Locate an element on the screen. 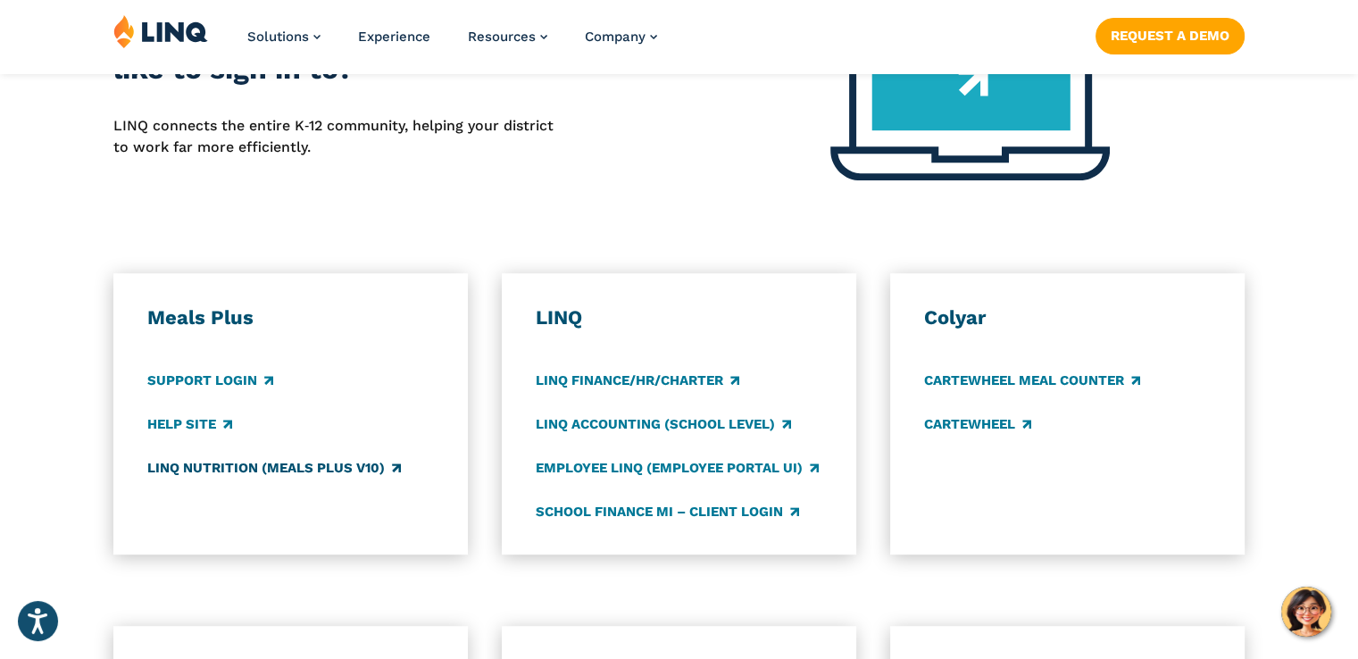  span: Solutions is located at coordinates (278, 37).